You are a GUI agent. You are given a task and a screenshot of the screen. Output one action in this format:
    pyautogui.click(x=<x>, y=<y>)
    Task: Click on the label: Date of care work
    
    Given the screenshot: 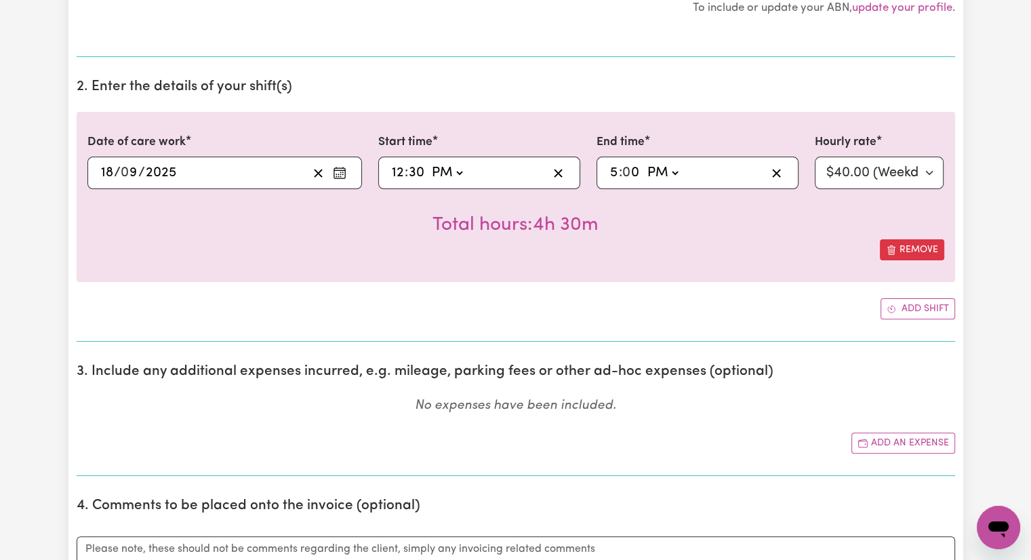 What is the action you would take?
    pyautogui.click(x=136, y=142)
    